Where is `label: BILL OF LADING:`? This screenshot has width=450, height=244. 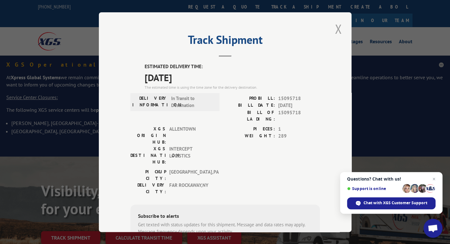 label: BILL OF LADING: is located at coordinates (250, 115).